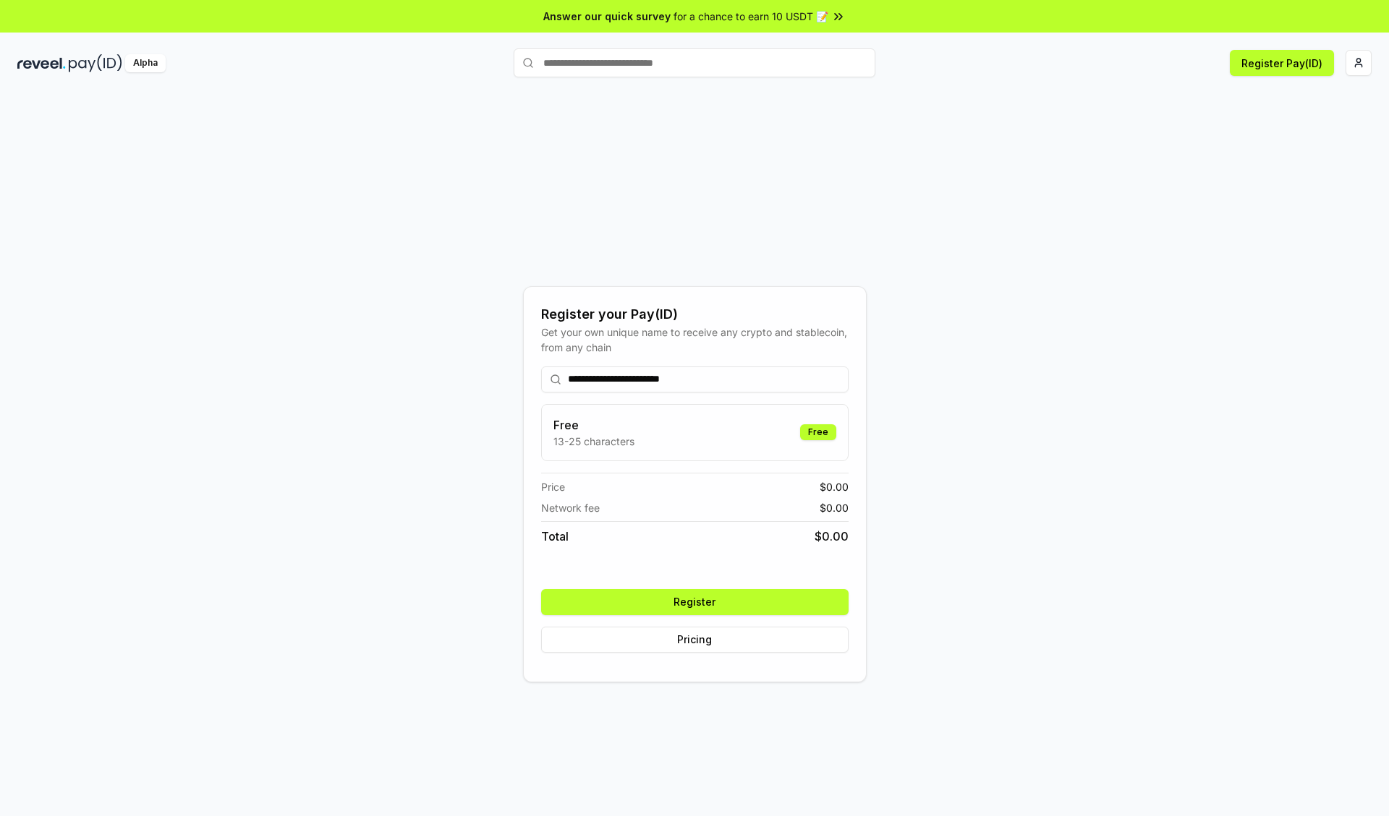 This screenshot has width=1389, height=816. What do you see at coordinates (694, 340) in the screenshot?
I see `div: Get your own unique name to receive any crypto and stablecoin, from any chain` at bounding box center [694, 340].